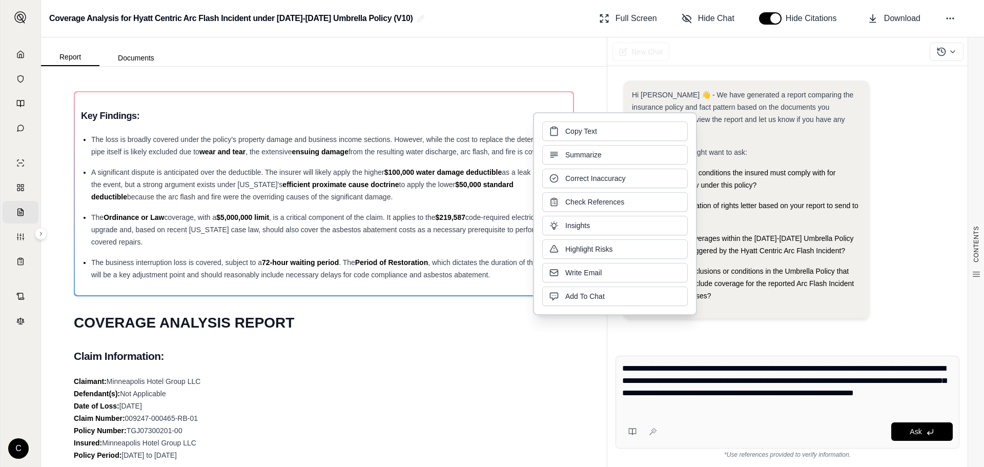 The width and height of the screenshot is (984, 467). I want to click on button: Download, so click(894, 18).